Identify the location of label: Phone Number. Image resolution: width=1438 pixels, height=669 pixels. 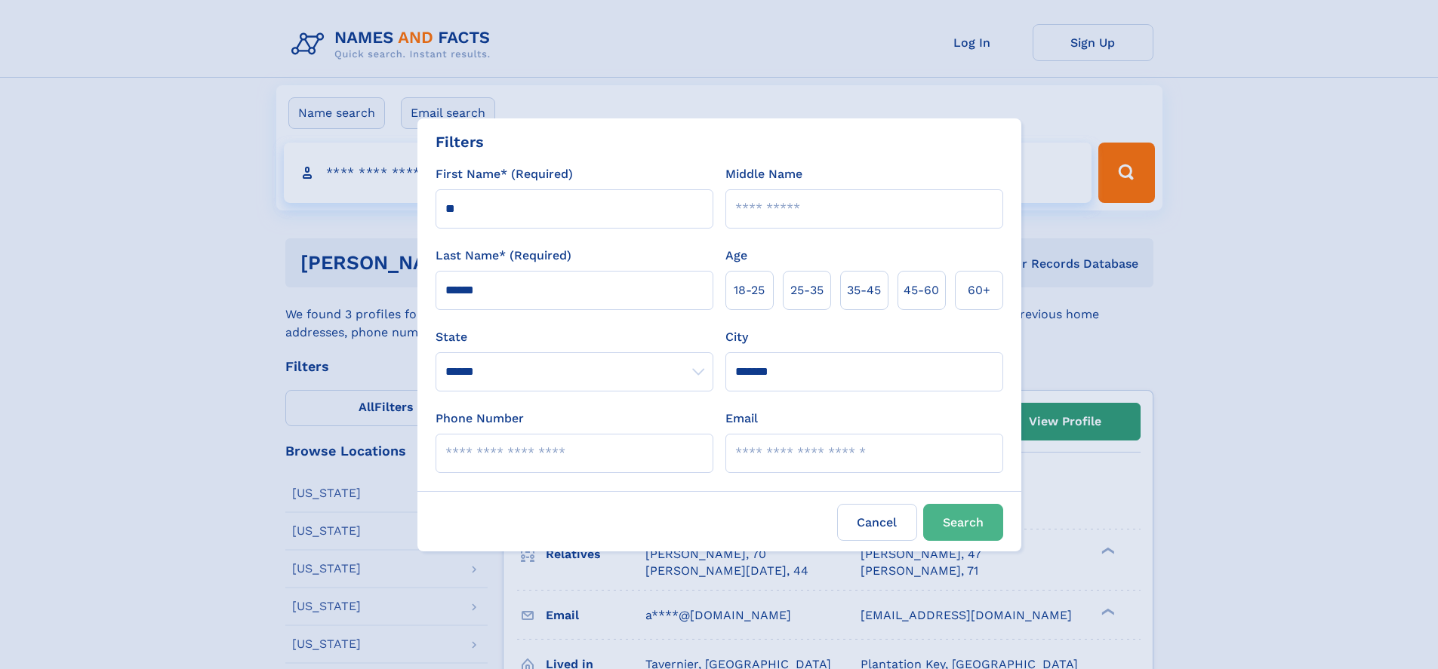
(479, 419).